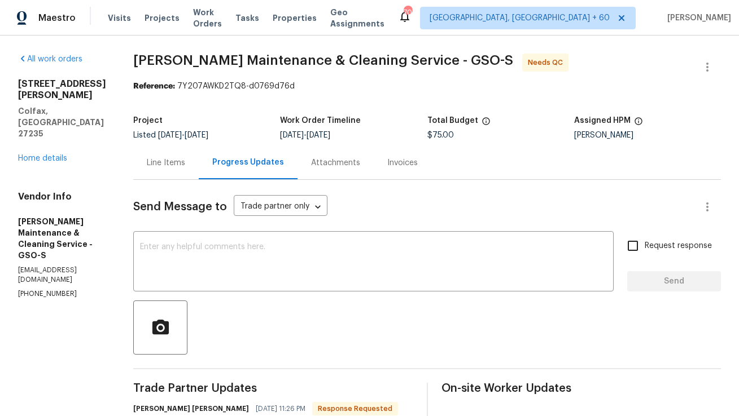  What do you see at coordinates (453, 121) in the screenshot?
I see `h5: Total Budget` at bounding box center [453, 121].